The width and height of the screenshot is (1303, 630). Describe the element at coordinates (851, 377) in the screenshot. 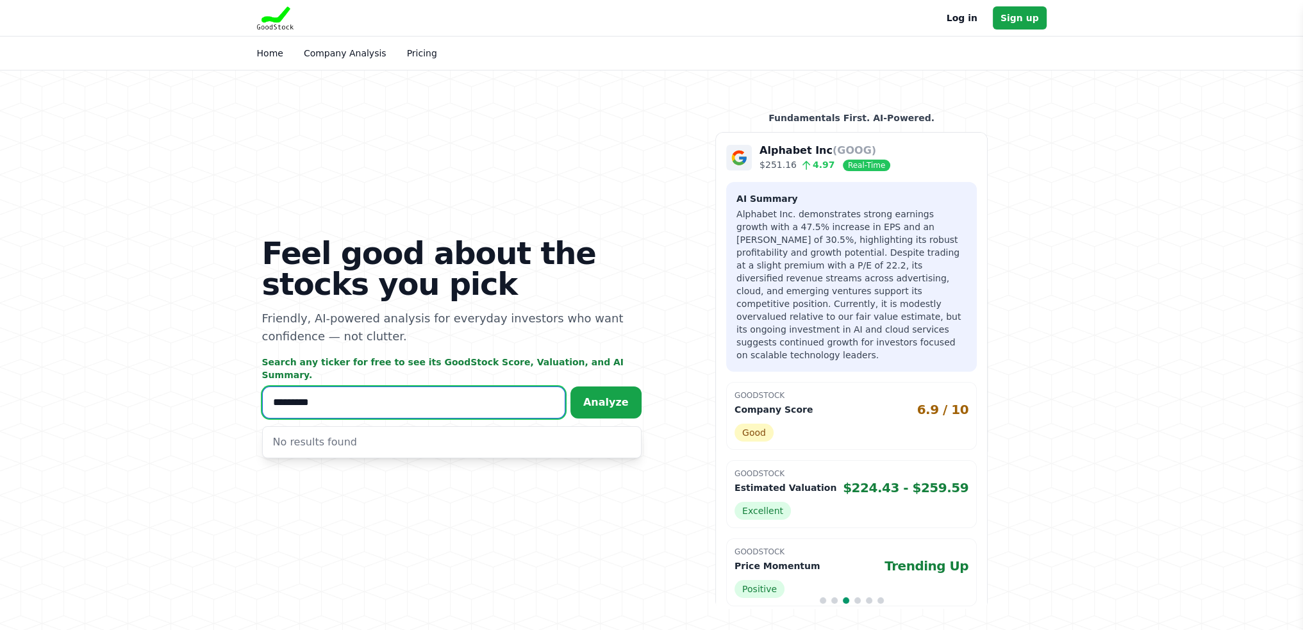

I see `div: 3 / 6` at that location.